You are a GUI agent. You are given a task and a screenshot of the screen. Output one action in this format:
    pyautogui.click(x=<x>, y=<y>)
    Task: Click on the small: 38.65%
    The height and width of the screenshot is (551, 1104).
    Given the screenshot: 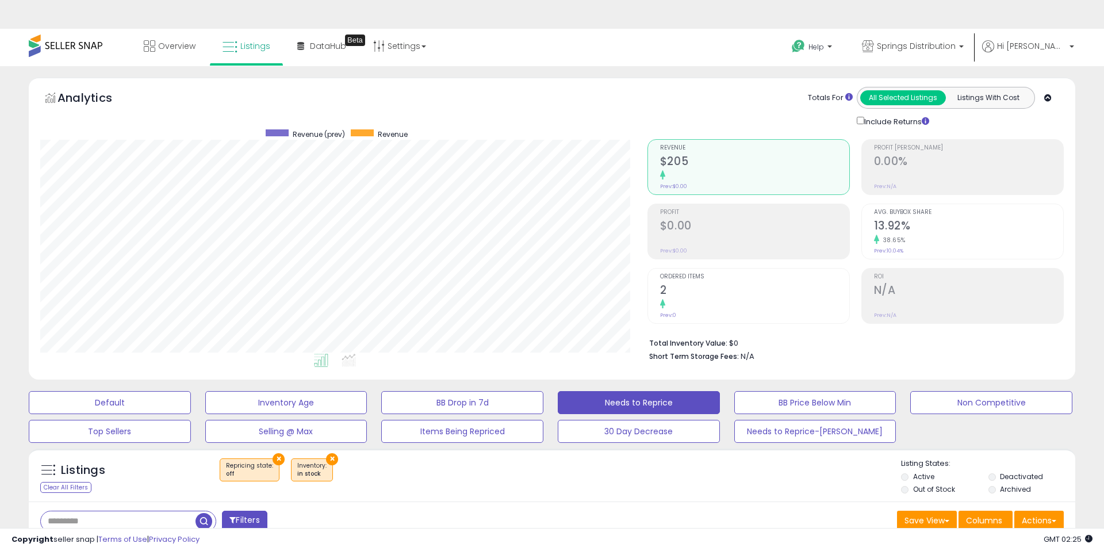 What is the action you would take?
    pyautogui.click(x=892, y=240)
    